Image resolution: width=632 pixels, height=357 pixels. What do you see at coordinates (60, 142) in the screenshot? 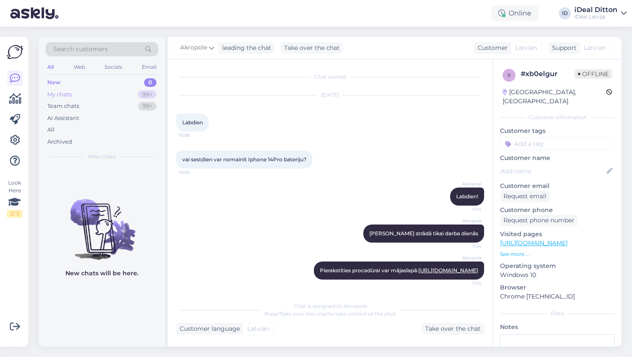
I see `div: Archived` at bounding box center [60, 142].